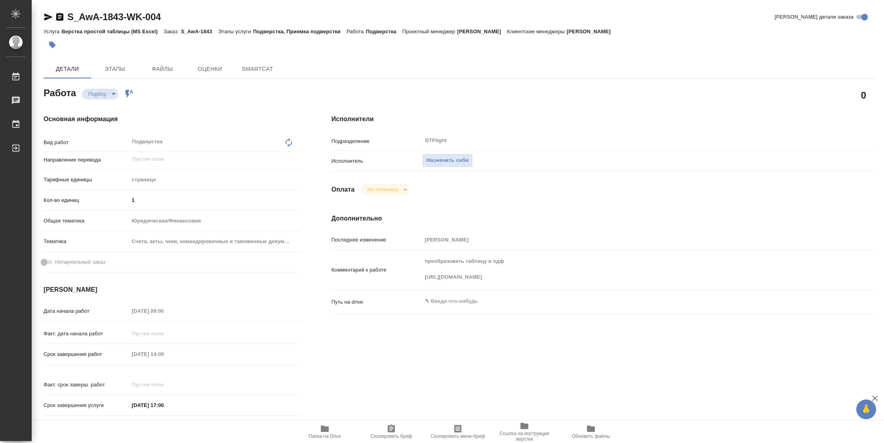  What do you see at coordinates (210, 69) in the screenshot?
I see `span: Оценки` at bounding box center [210, 69].